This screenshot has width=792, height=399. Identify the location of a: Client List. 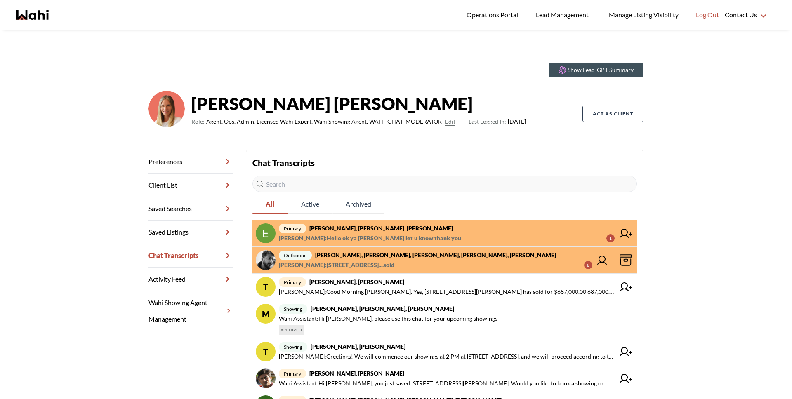
(191, 185).